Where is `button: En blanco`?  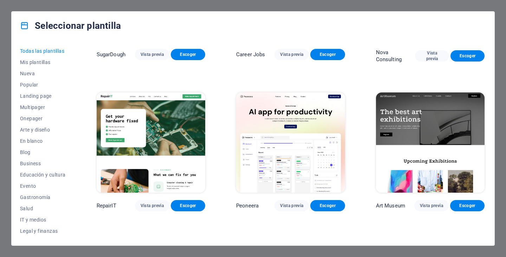
button: En blanco is located at coordinates (43, 141).